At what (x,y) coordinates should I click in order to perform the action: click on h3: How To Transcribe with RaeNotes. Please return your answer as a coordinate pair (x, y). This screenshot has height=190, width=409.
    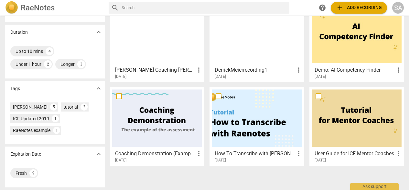
    Looking at the image, I should click on (255, 153).